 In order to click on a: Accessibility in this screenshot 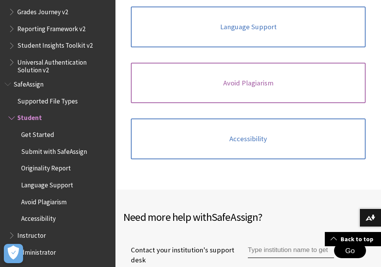, I will do `click(248, 139)`.